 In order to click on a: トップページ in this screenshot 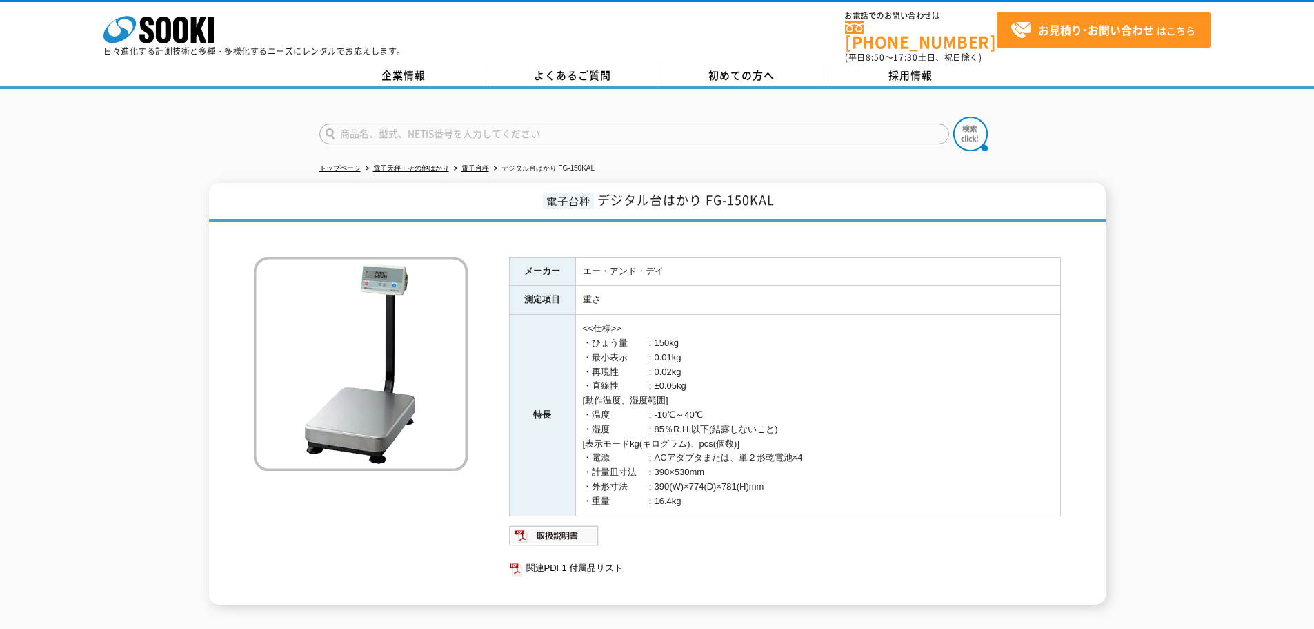, I will do `click(340, 168)`.